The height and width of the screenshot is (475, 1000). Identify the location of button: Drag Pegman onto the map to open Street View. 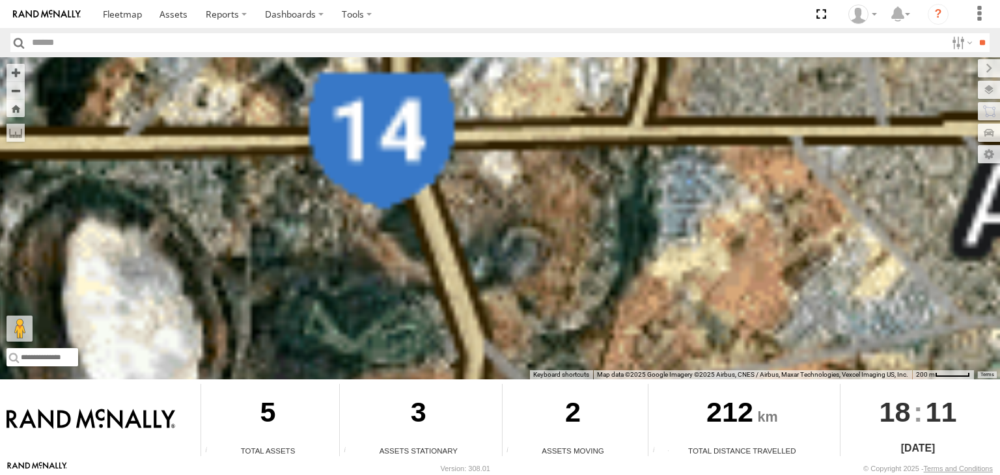
(20, 329).